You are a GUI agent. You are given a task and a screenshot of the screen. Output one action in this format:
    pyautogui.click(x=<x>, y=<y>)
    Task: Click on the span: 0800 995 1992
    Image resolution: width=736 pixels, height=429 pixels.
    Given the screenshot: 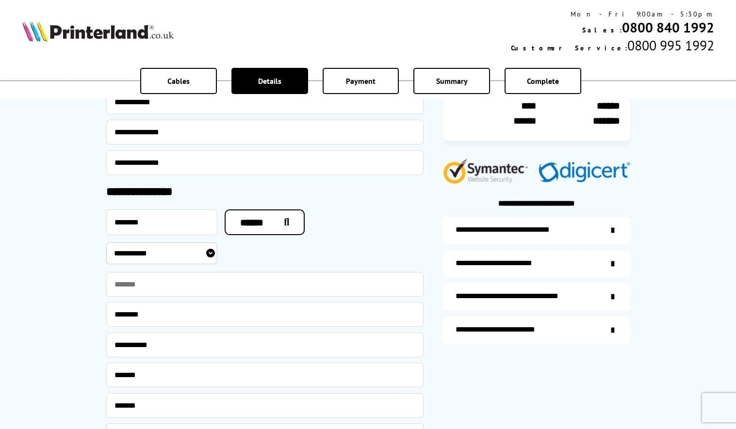 What is the action you would take?
    pyautogui.click(x=670, y=45)
    